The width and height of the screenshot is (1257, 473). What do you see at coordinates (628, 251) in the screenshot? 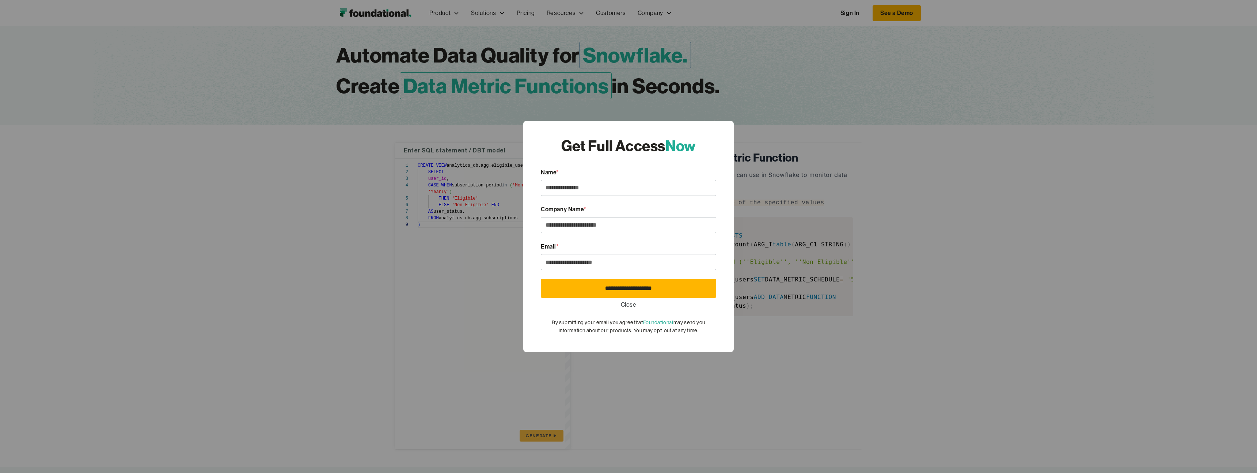
I see `form: Email Form [Query Analysis]` at bounding box center [628, 251].